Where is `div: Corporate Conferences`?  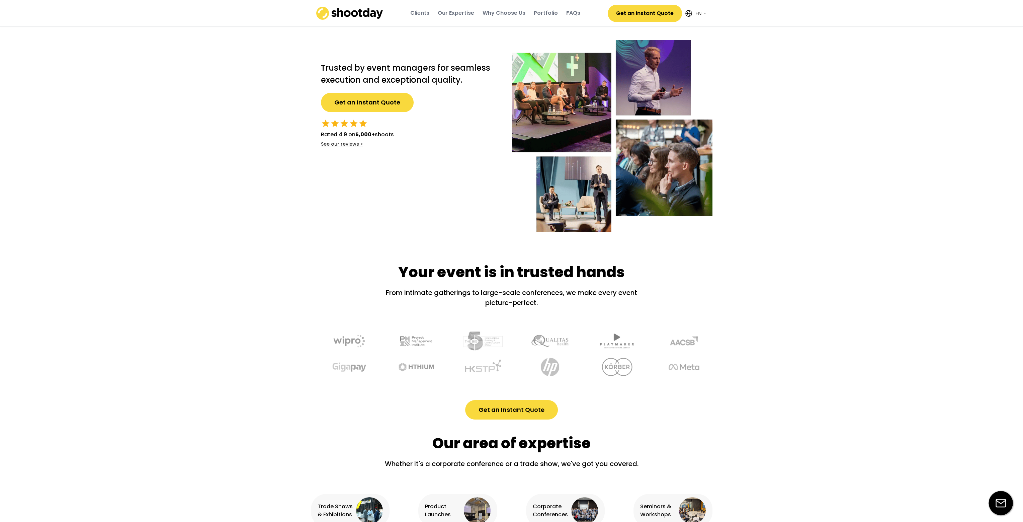 div: Corporate Conferences is located at coordinates (551, 510).